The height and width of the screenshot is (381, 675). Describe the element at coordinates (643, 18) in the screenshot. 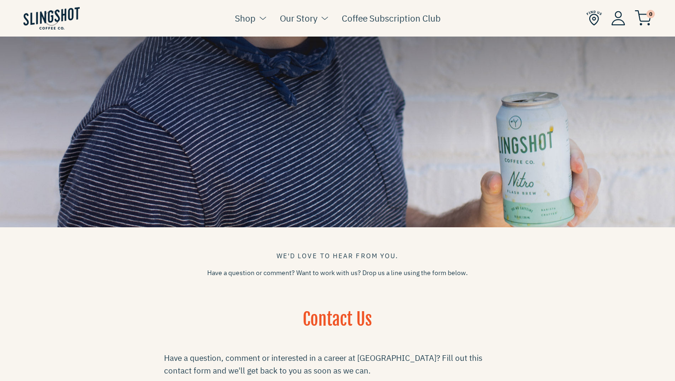

I see `img: cart` at that location.